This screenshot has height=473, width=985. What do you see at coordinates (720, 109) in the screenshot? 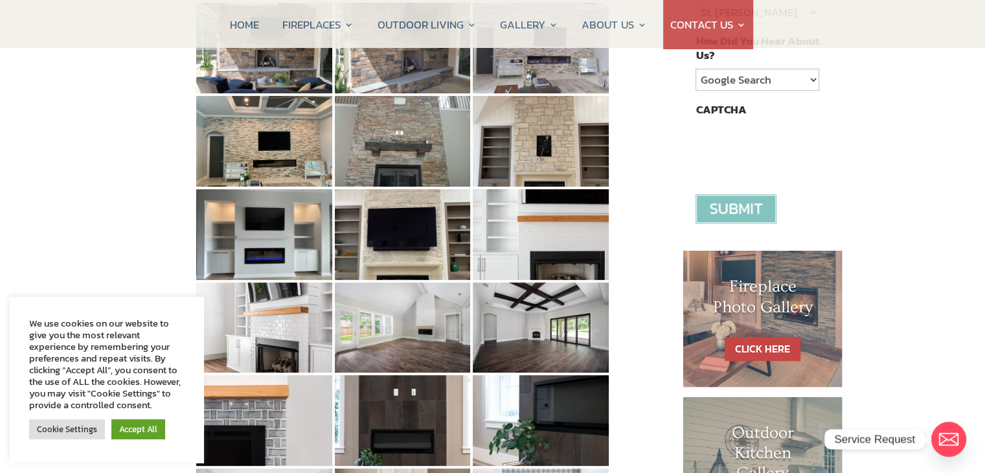
I see `label: CAPTCHA` at bounding box center [720, 109].